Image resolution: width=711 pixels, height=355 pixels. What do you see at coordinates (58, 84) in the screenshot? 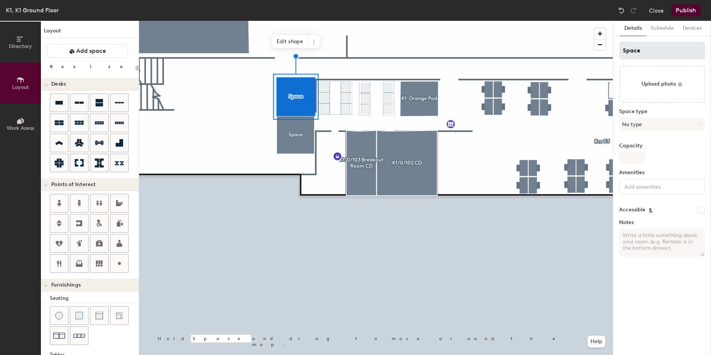
I see `span: Desks` at bounding box center [58, 84].